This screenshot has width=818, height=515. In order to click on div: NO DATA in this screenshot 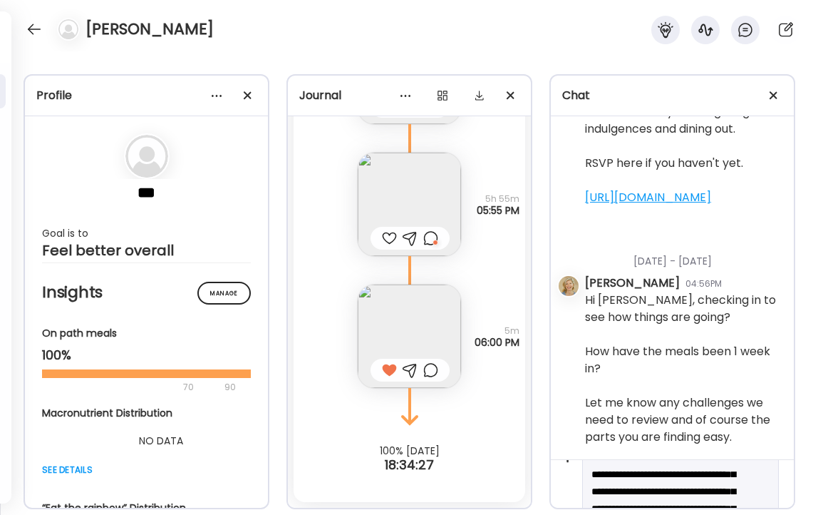, I will do `click(161, 441)`.